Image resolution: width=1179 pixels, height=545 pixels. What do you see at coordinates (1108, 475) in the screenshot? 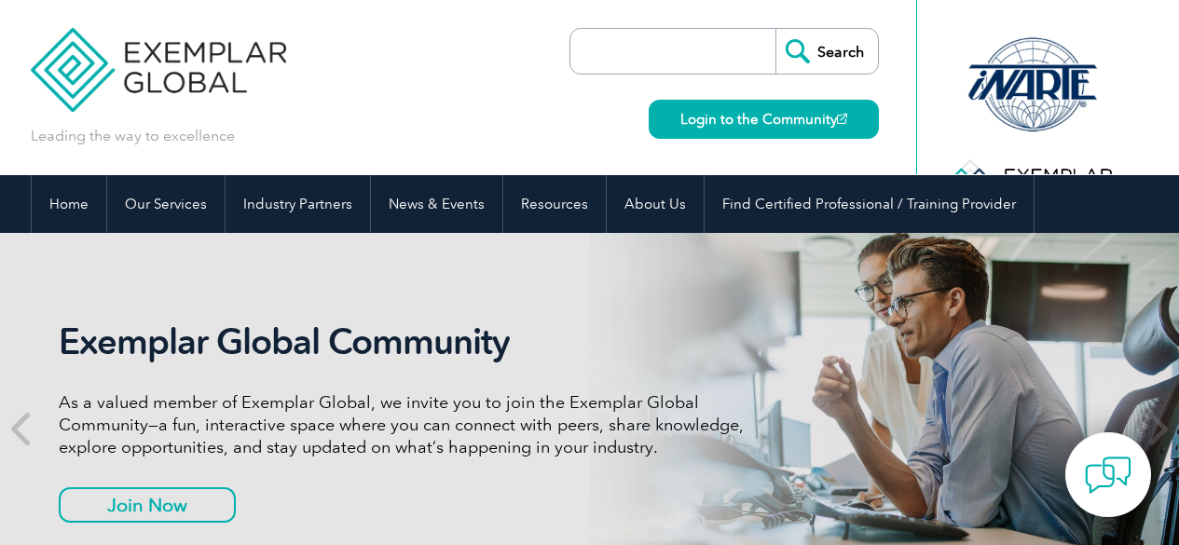
I see `img: contact-chat.png` at bounding box center [1108, 475].